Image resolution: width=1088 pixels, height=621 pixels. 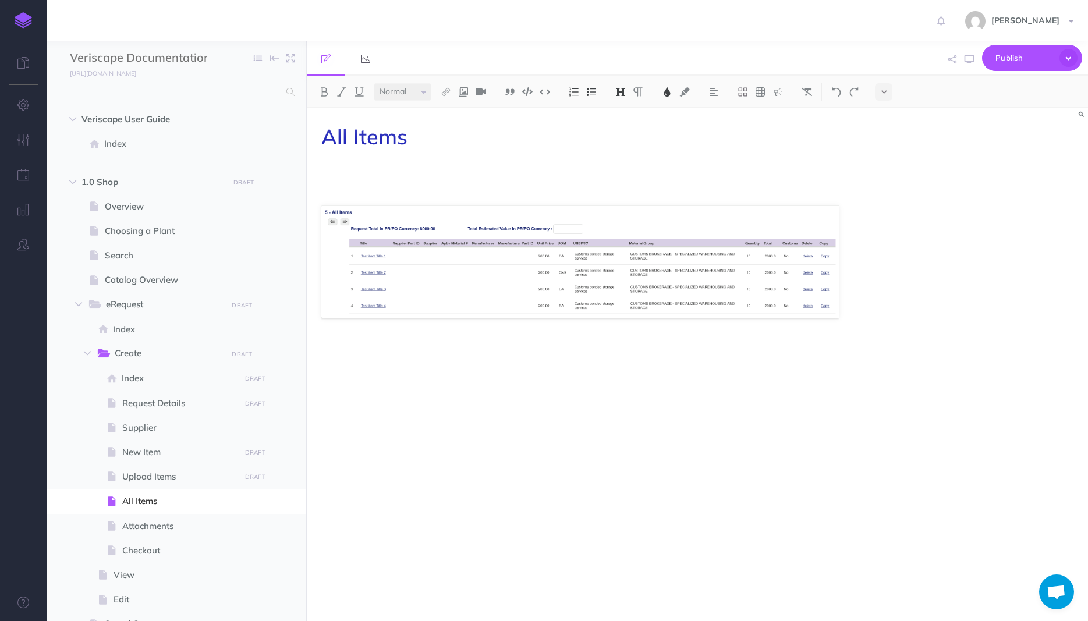 What do you see at coordinates (975, 21) in the screenshot?
I see `img: 743f3ee6f9f80ed2ad13fd650e81ed88.jpg` at bounding box center [975, 21].